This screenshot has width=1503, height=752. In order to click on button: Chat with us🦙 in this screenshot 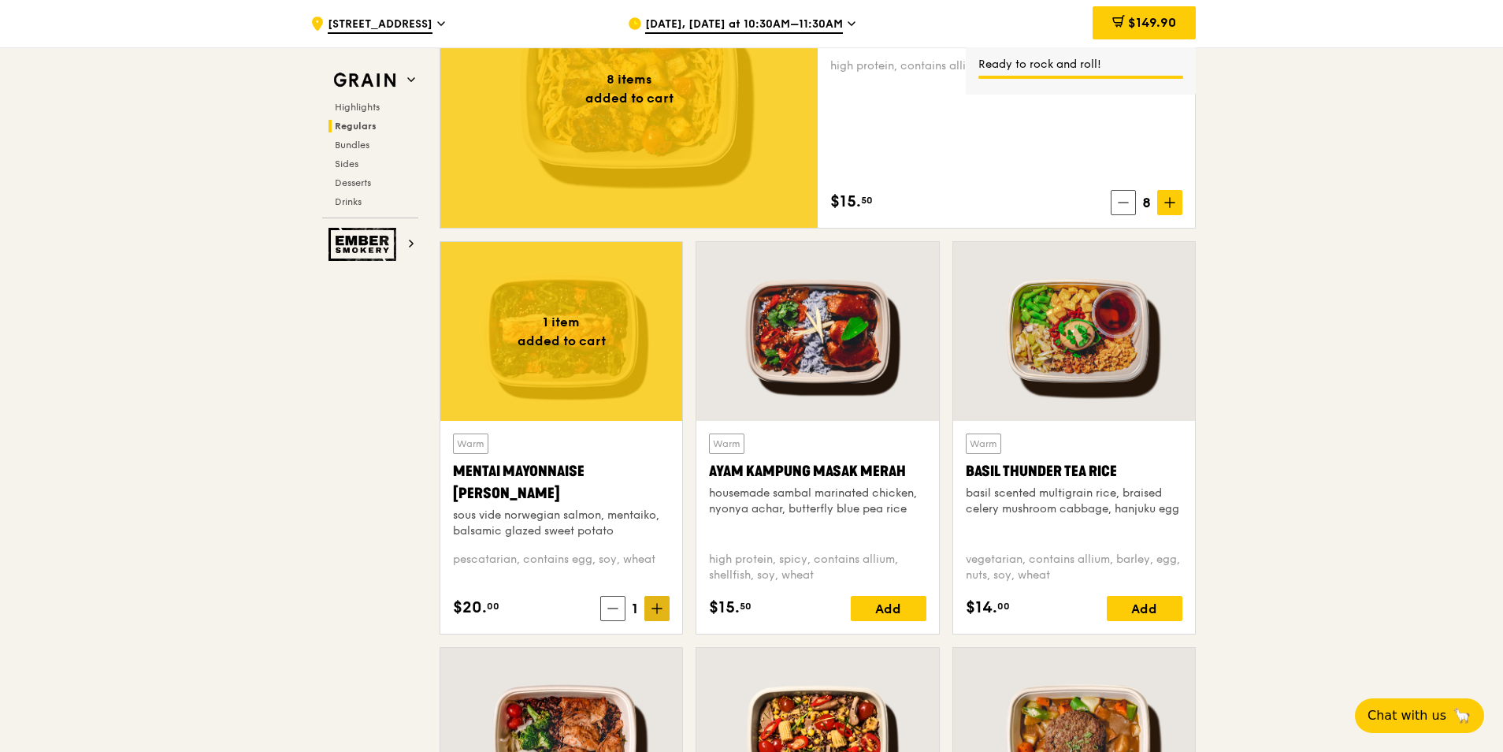, I will do `click(1420, 715)`.